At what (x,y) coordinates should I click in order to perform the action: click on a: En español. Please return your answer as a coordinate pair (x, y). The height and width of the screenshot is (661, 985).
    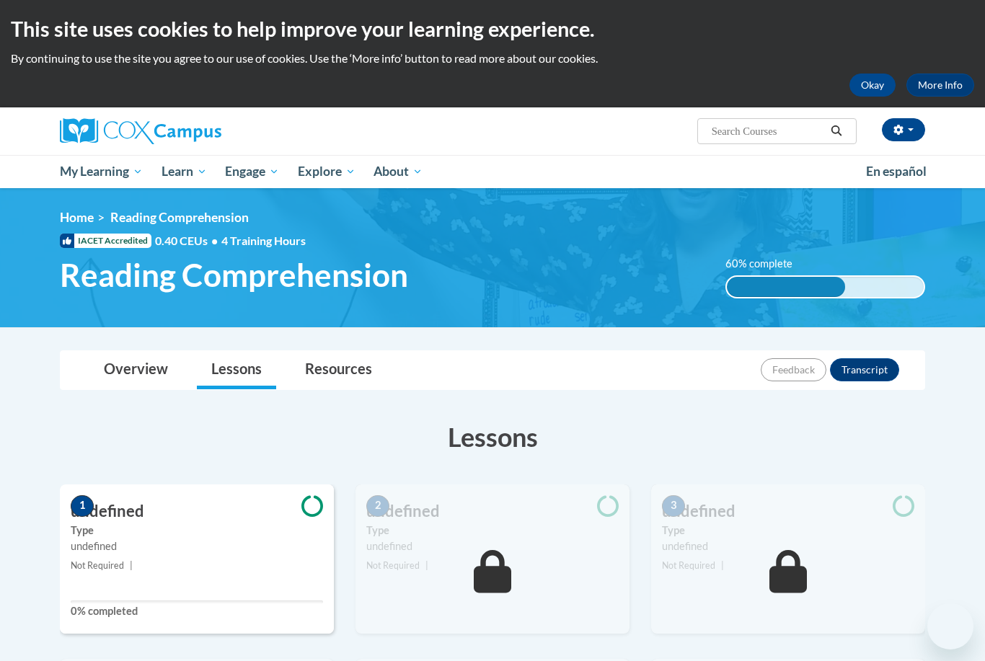
    Looking at the image, I should click on (896, 172).